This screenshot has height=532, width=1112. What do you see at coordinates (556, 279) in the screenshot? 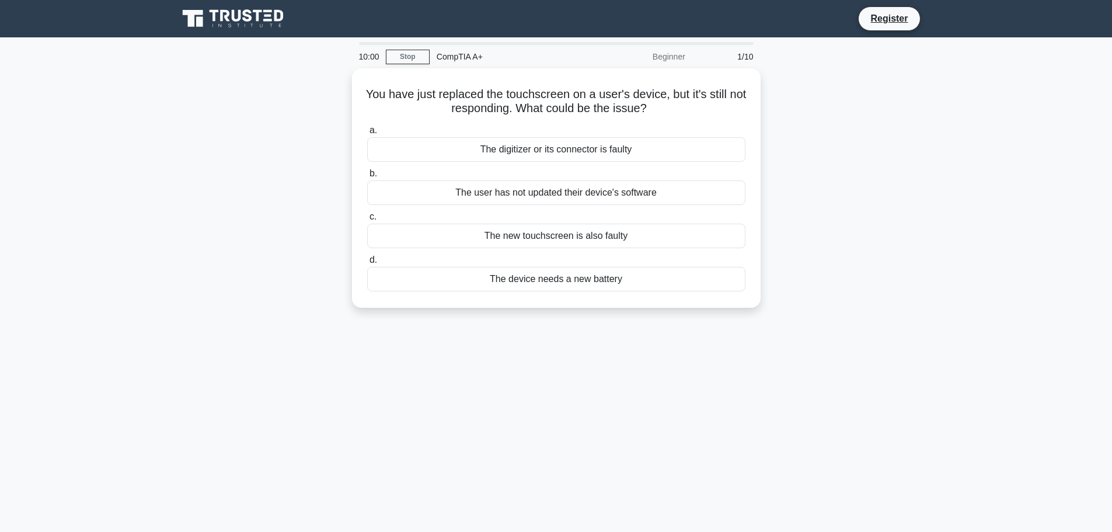
I see `div: The device needs a new battery` at bounding box center [556, 279].